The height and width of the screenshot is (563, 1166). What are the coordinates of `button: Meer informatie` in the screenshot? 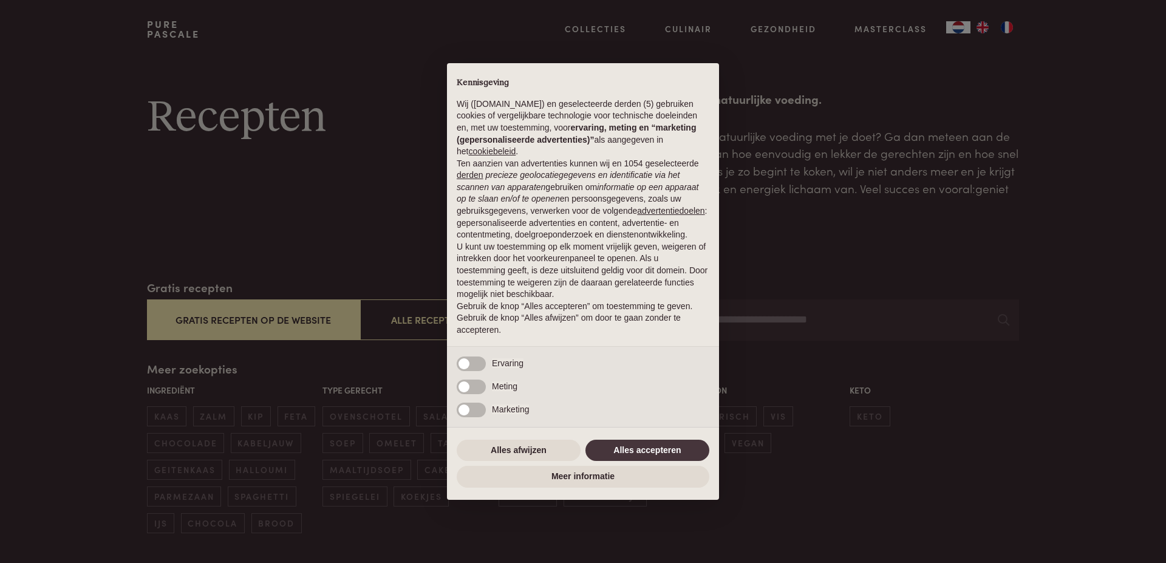 It's located at (583, 477).